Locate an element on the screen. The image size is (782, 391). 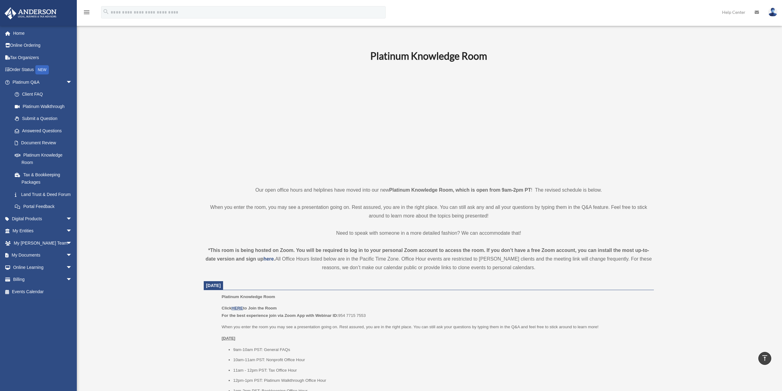
div: NEW is located at coordinates (42, 70).